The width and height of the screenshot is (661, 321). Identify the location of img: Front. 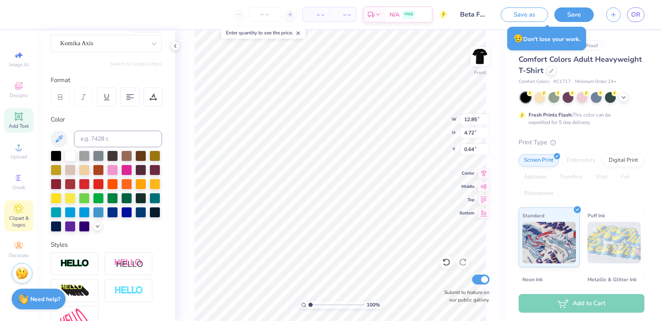
(480, 56).